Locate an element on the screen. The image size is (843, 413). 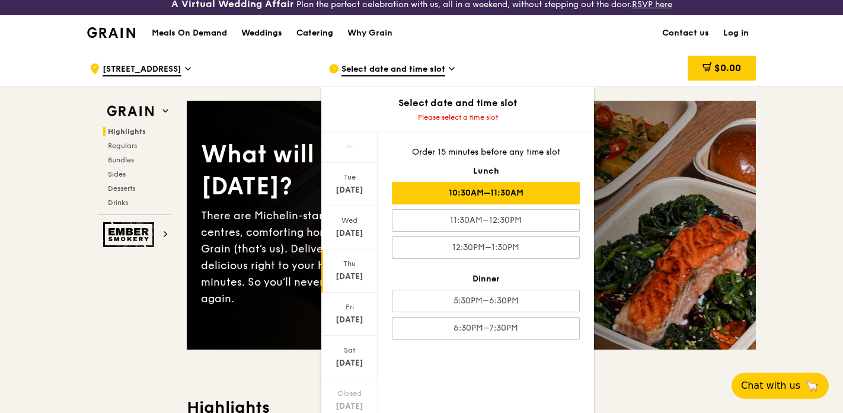
img: Ember Smokery web logo is located at coordinates (130, 235).